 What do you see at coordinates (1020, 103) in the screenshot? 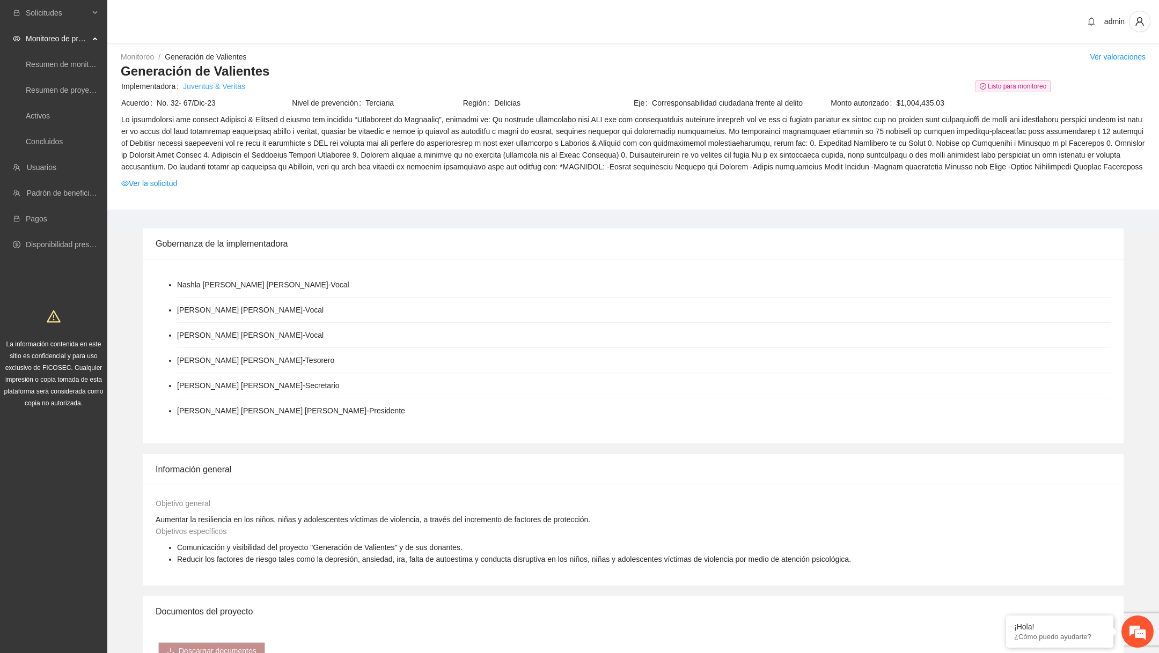
I see `span: $1,004,435.03` at bounding box center [1020, 103].